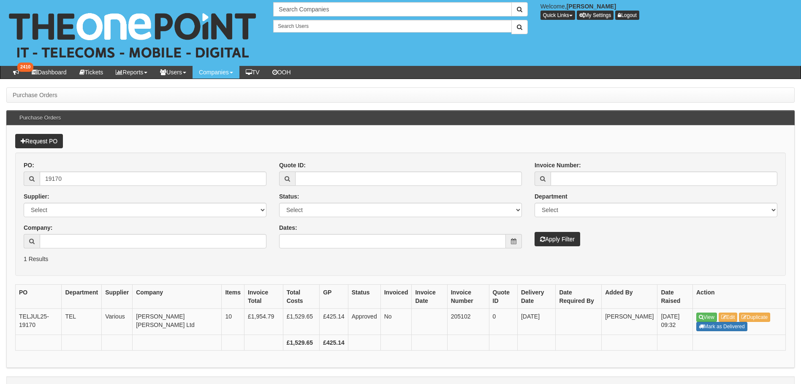 This screenshot has width=801, height=384. What do you see at coordinates (264, 296) in the screenshot?
I see `th: Invoice Total` at bounding box center [264, 296].